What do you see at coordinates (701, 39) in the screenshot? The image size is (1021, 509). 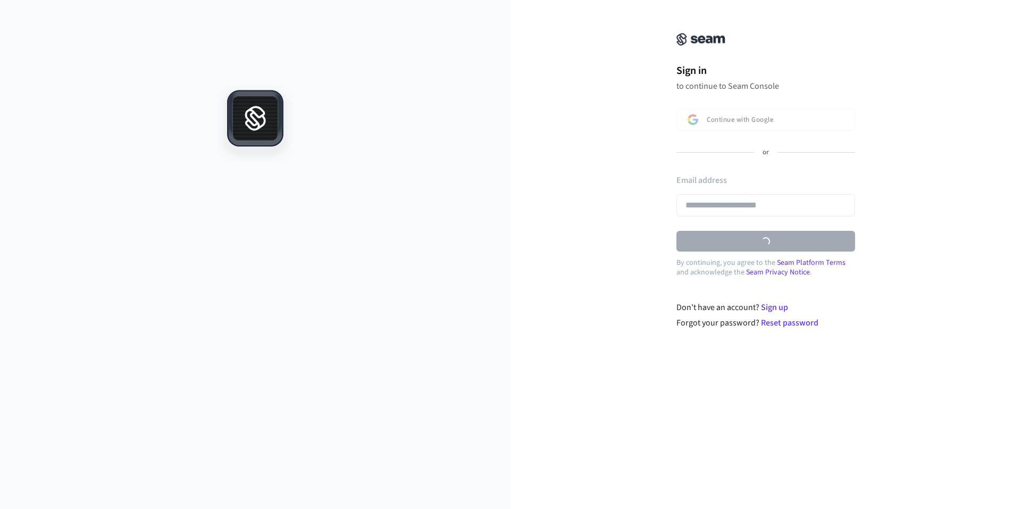 I see `img: Seam Console` at bounding box center [701, 39].